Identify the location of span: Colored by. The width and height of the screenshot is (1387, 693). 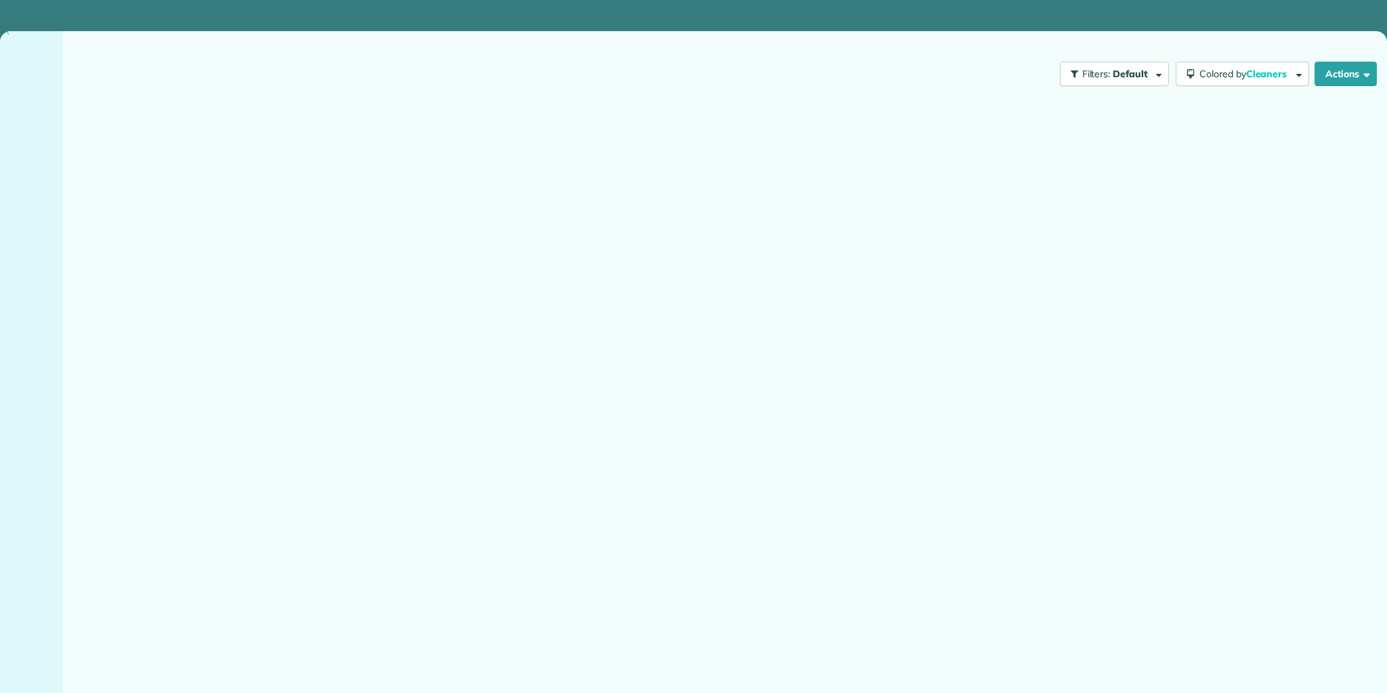
(1246, 74).